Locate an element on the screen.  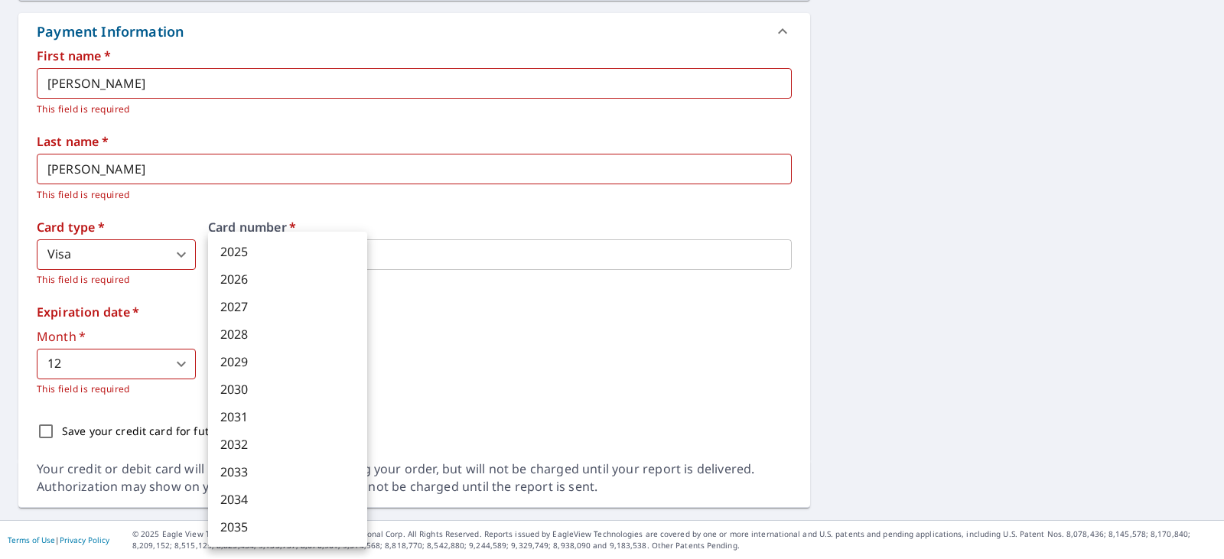
li: 2034 is located at coordinates (288, 500).